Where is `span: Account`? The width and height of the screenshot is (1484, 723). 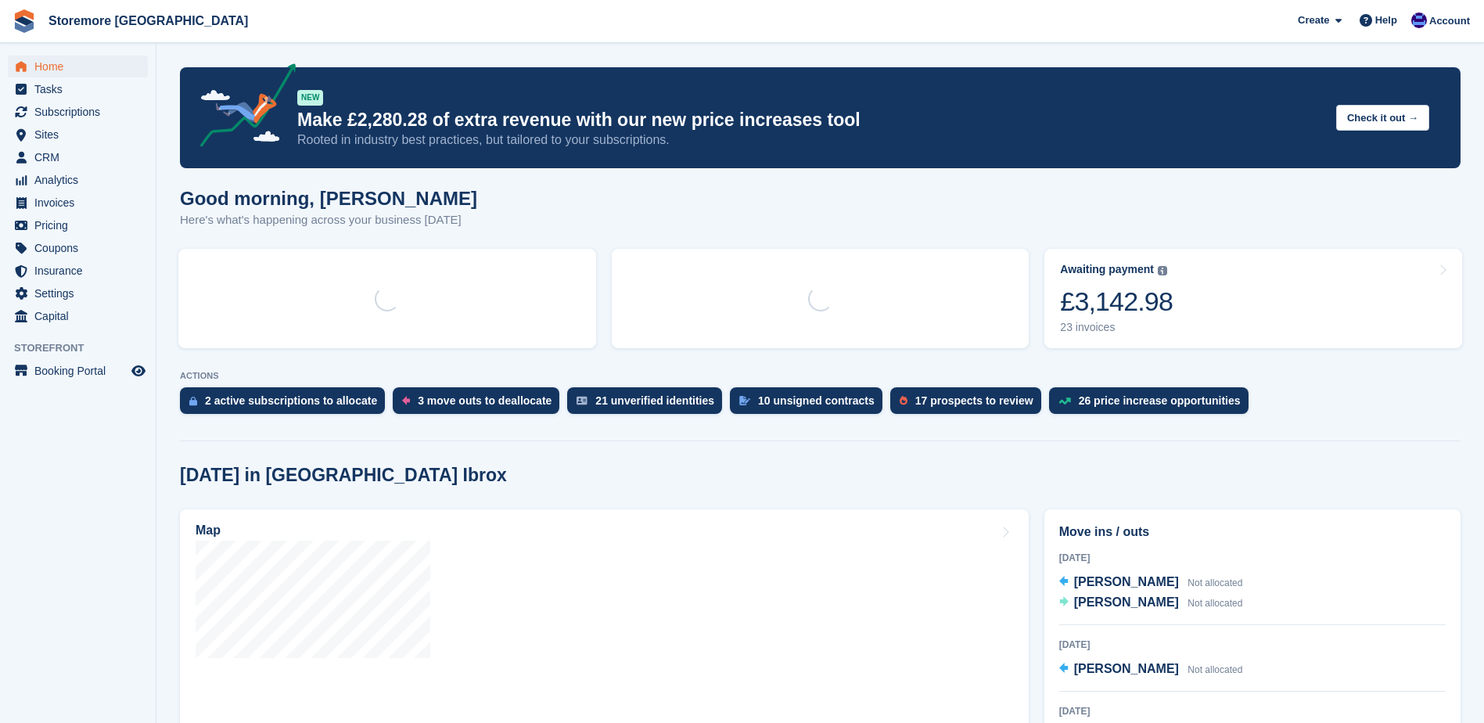
span: Account is located at coordinates (1450, 21).